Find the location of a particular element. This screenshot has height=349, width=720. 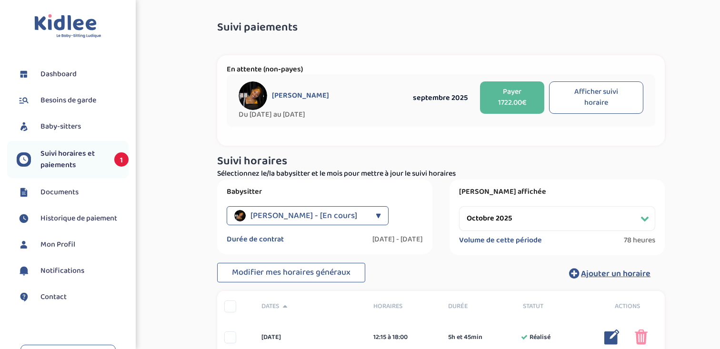

button: Modifier mes horaires généraux is located at coordinates (291, 273).